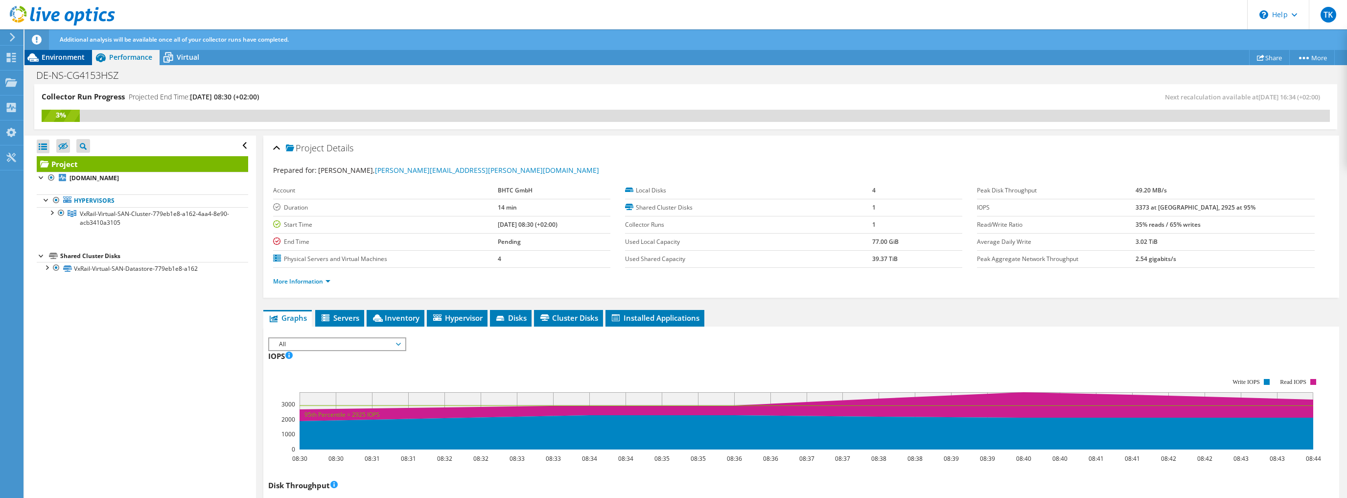 The width and height of the screenshot is (1347, 498). I want to click on h1: DE-NS-CG4153HSZ, so click(83, 75).